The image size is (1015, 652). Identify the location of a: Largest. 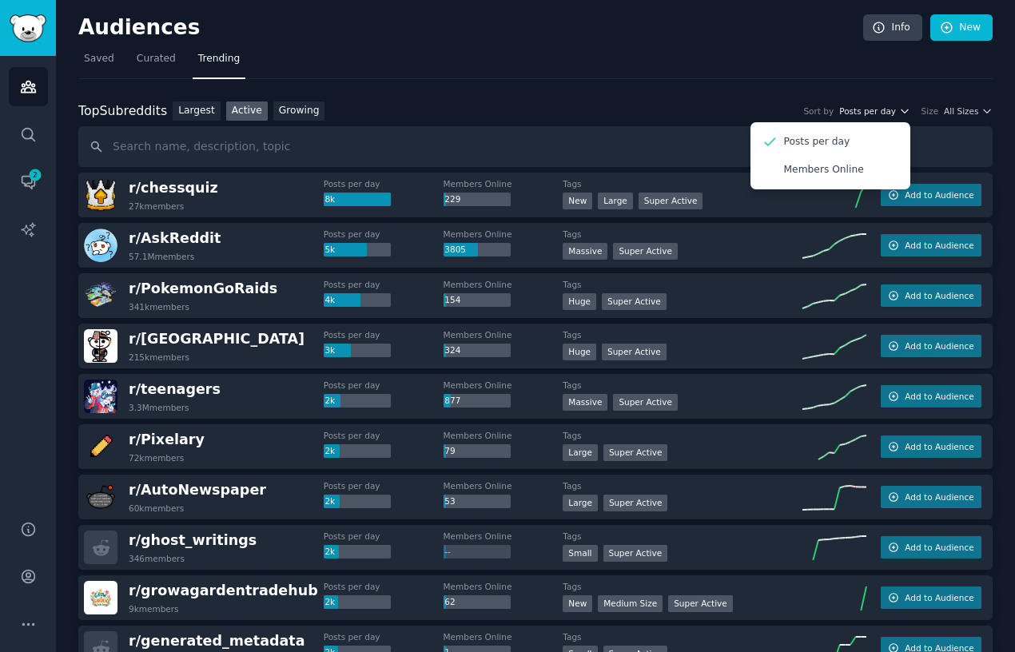
(197, 111).